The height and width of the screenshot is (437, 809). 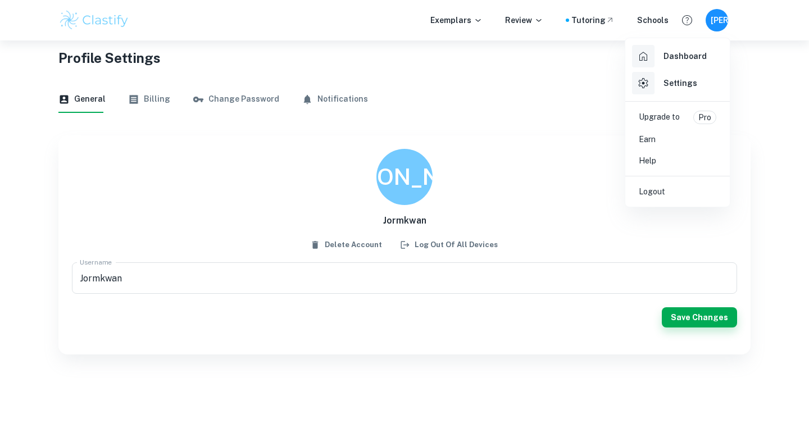 What do you see at coordinates (685, 56) in the screenshot?
I see `h6: Dashboard` at bounding box center [685, 56].